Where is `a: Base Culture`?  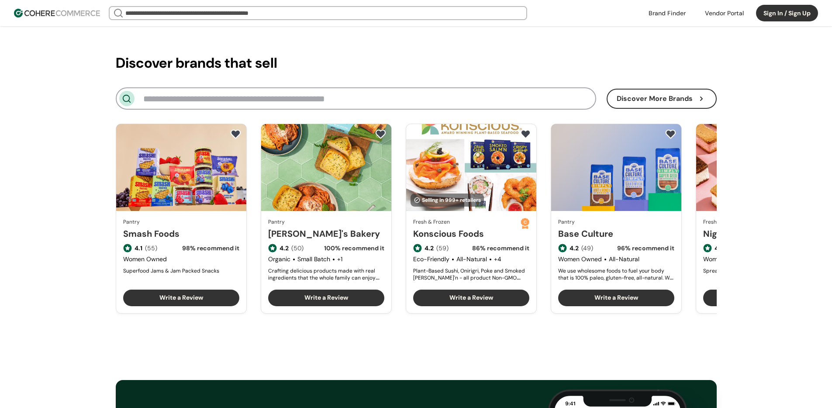
a: Base Culture is located at coordinates (616, 234).